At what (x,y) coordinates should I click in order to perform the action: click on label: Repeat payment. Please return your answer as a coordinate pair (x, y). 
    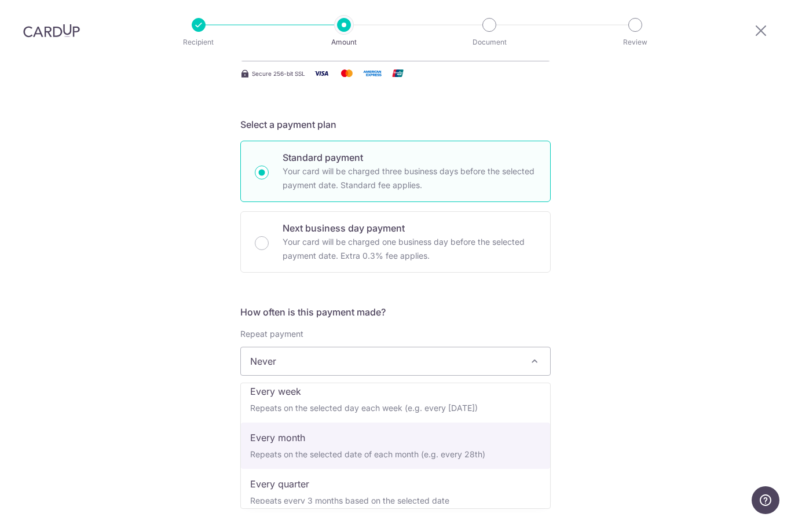
    Looking at the image, I should click on (272, 334).